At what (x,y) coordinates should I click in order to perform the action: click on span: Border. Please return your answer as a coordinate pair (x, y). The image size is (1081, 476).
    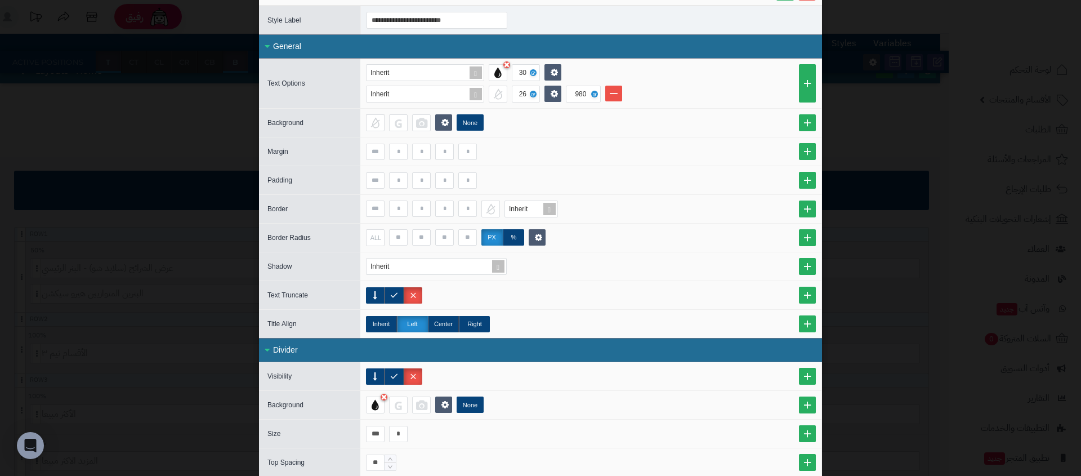
    Looking at the image, I should click on (277, 209).